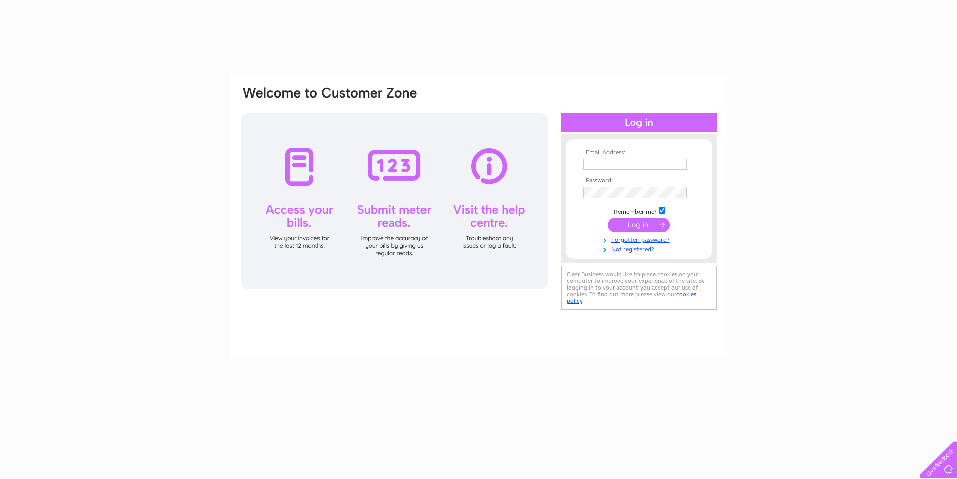 This screenshot has width=957, height=479. I want to click on th: Email Address:, so click(639, 153).